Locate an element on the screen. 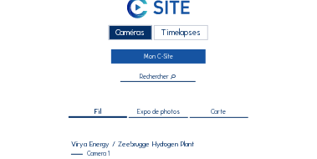 This screenshot has height=159, width=317. div: Timelapses is located at coordinates (181, 32).